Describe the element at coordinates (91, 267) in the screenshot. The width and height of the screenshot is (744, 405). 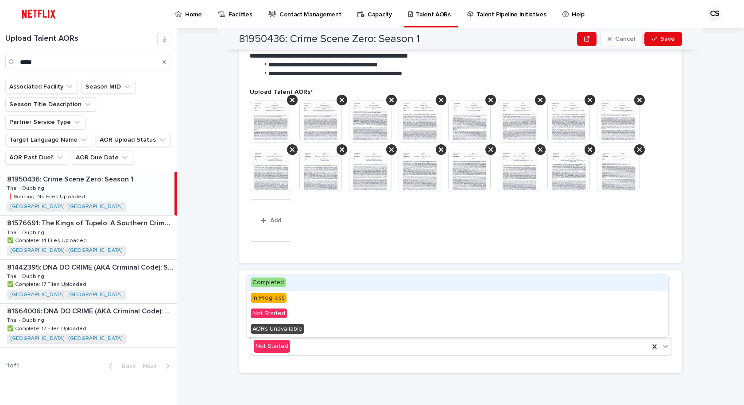
I see `p: 81442395: DNA DO CRIME (AKA Criminal Code): Season 1` at that location.